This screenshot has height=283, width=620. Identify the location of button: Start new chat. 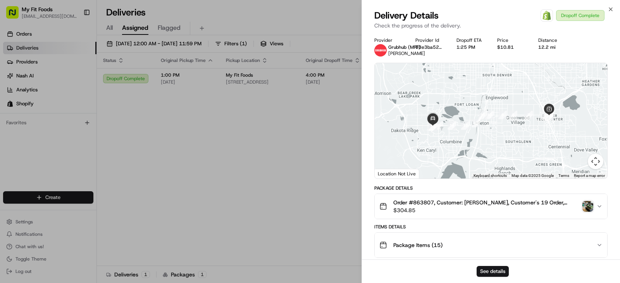
(136, 81).